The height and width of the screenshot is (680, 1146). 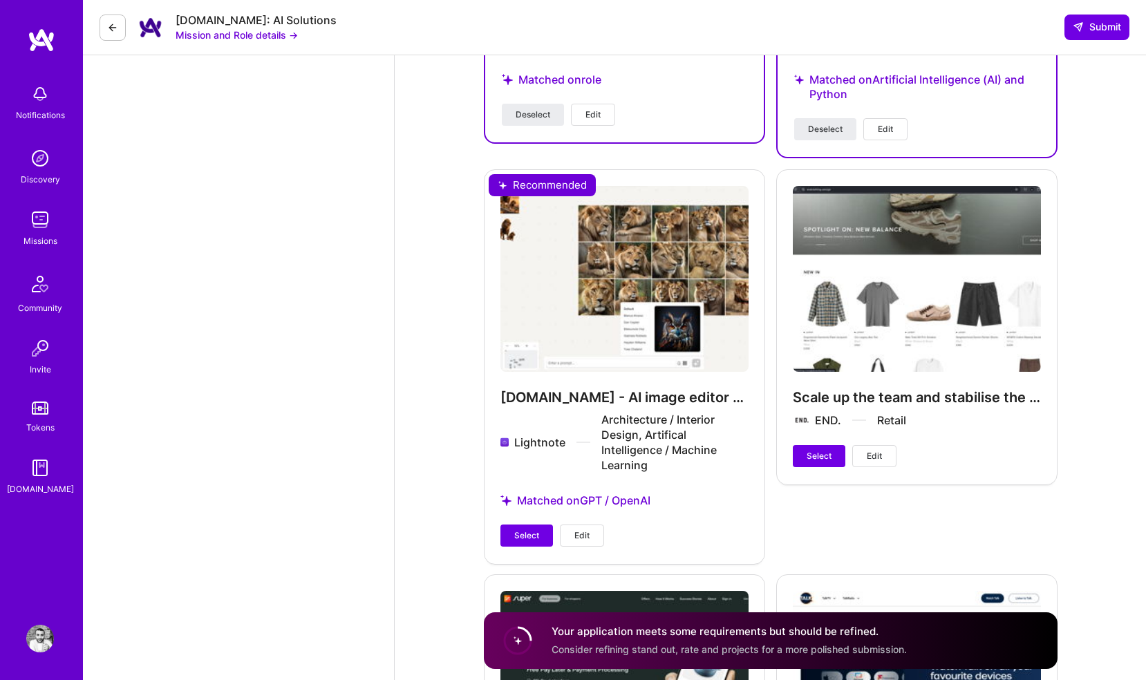 What do you see at coordinates (917, 87) in the screenshot?
I see `div: Matched on Artificial Intelligence (AI) and Python` at bounding box center [917, 87].